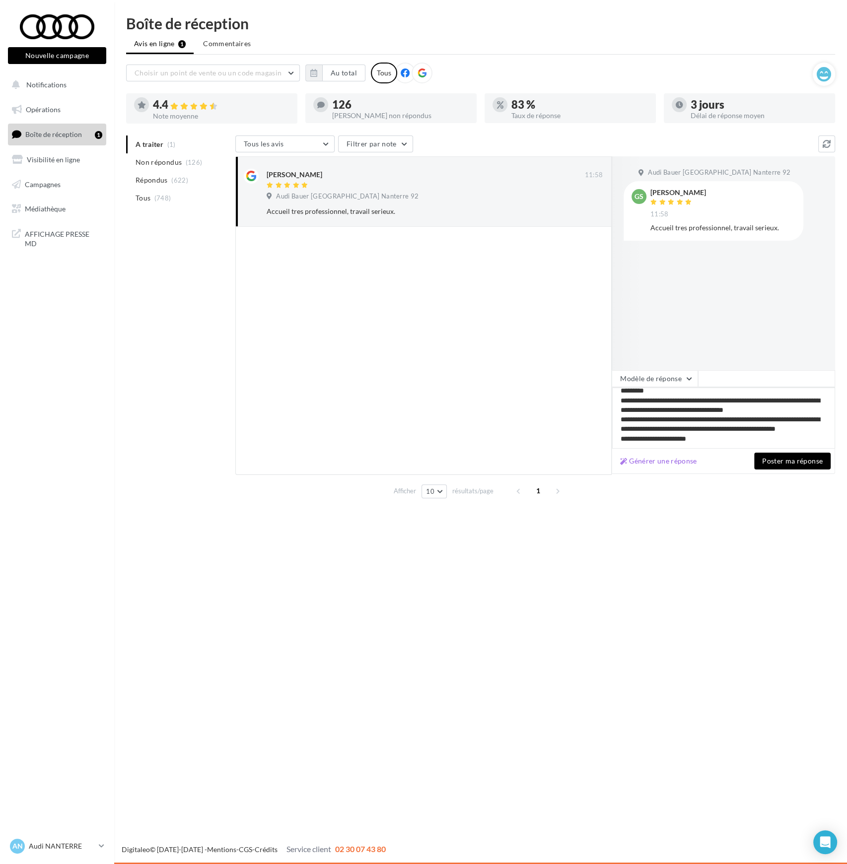  Describe the element at coordinates (57, 160) in the screenshot. I see `a: Visibilité en ligne` at that location.